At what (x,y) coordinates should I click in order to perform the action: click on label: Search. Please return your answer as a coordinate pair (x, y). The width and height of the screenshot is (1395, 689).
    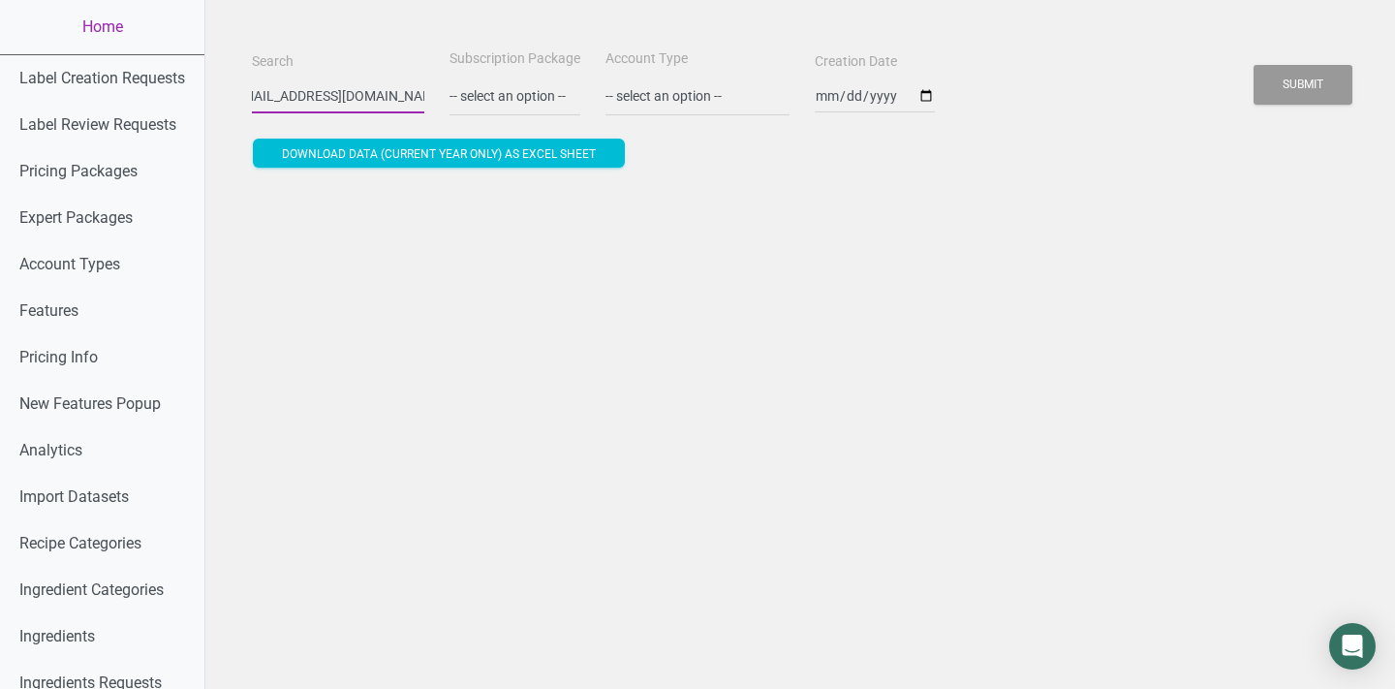
    Looking at the image, I should click on (272, 62).